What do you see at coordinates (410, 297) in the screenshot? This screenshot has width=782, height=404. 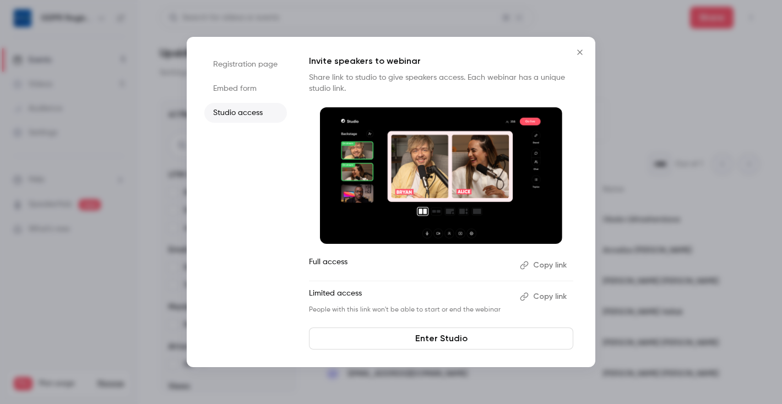 I see `p: Limited access` at bounding box center [410, 297].